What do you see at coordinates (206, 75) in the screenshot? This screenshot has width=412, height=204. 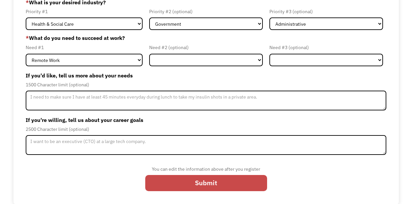 I see `label: If you'd like, tell us more about your needs` at bounding box center [206, 75].